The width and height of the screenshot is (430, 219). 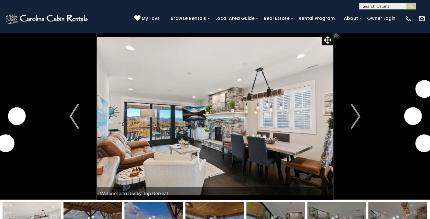 I want to click on a: My Favs, so click(x=148, y=19).